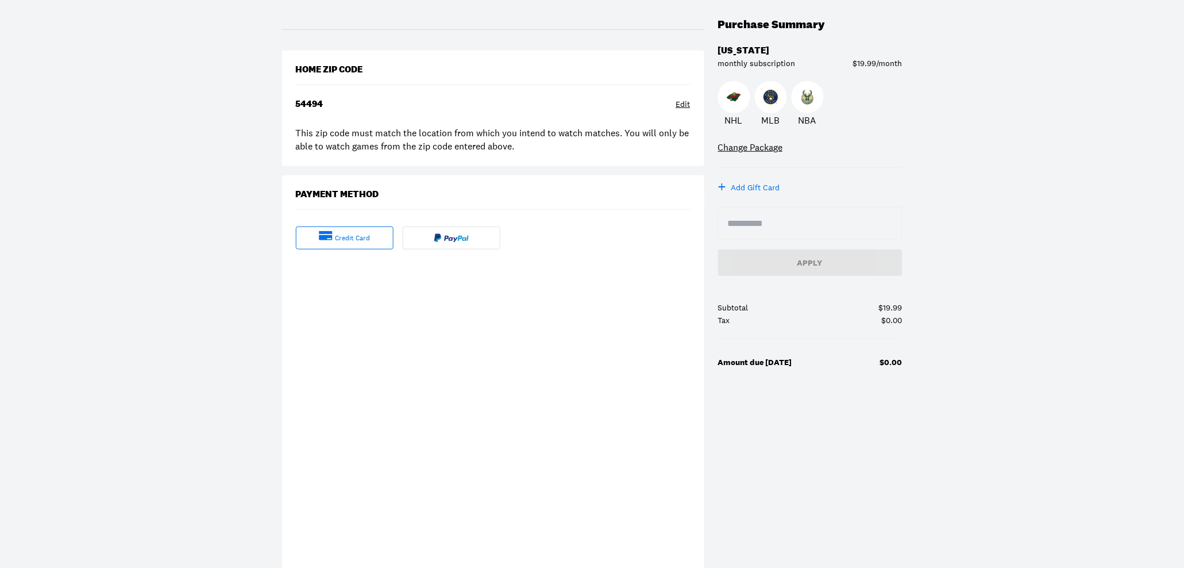 Image resolution: width=1184 pixels, height=568 pixels. What do you see at coordinates (810, 263) in the screenshot?
I see `button: Apply` at bounding box center [810, 263].